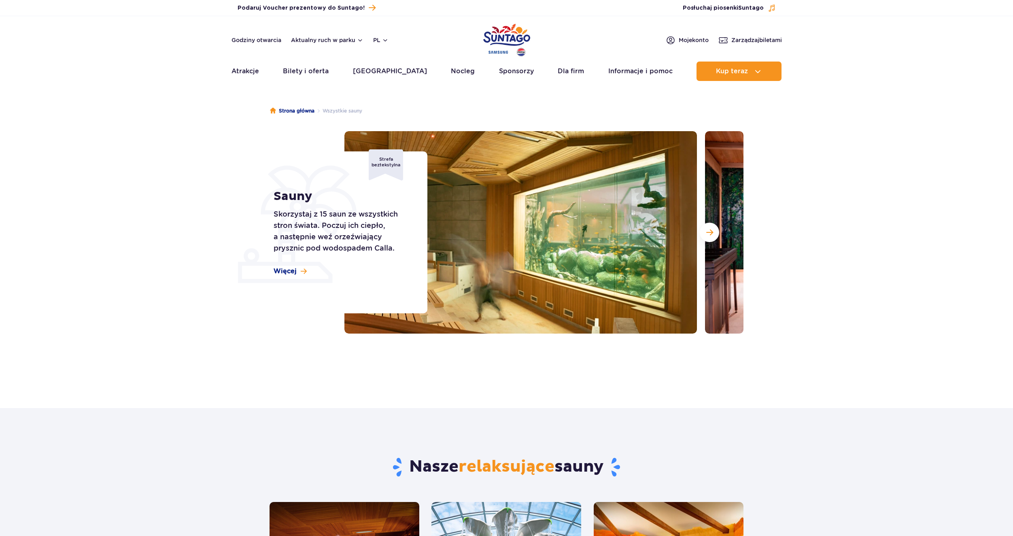  Describe the element at coordinates (290, 271) in the screenshot. I see `a: Więcej` at that location.